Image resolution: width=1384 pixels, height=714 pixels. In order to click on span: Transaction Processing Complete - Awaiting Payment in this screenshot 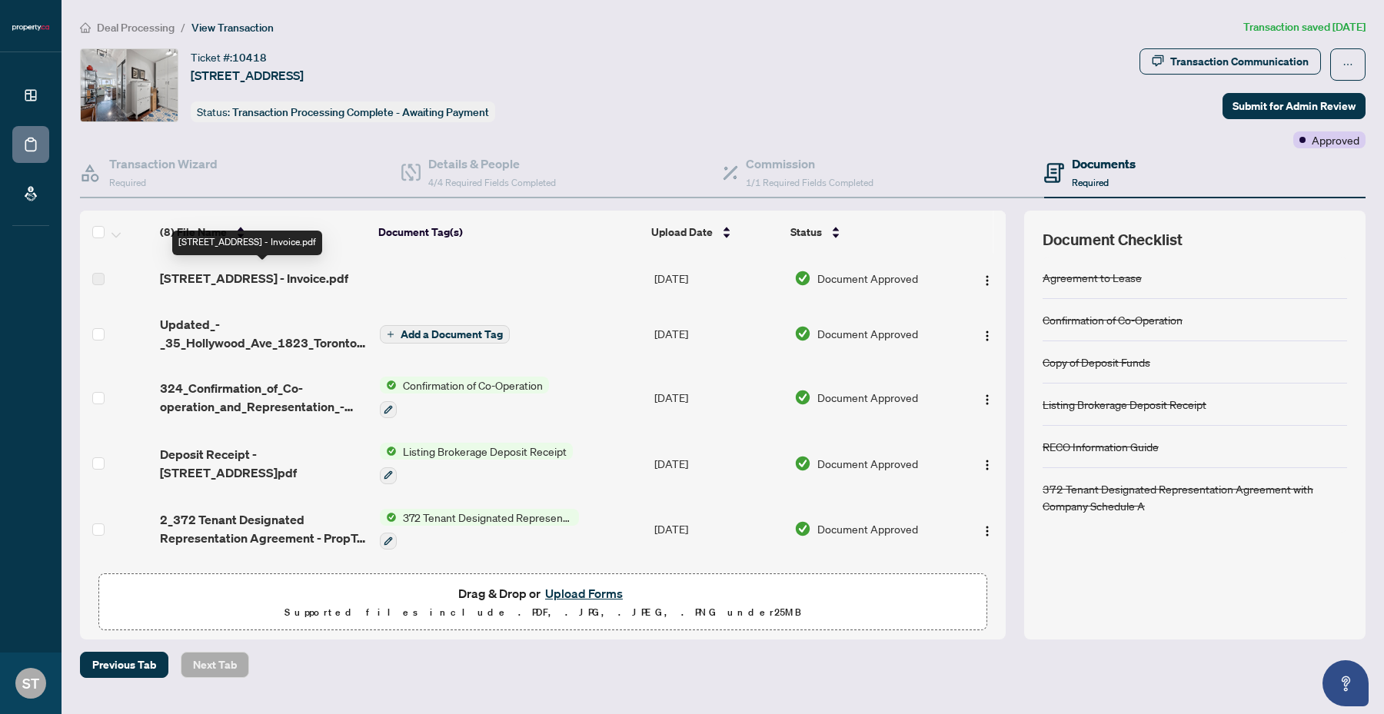, I will do `click(361, 112)`.